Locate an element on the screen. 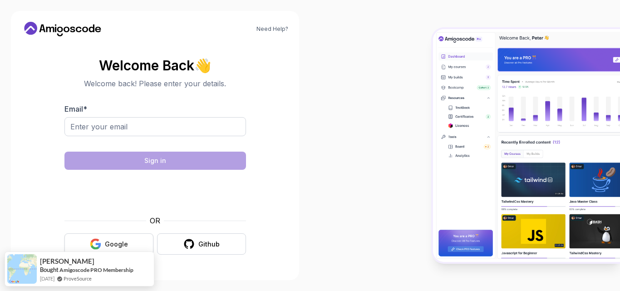 Image resolution: width=620 pixels, height=291 pixels. button: Sign in is located at coordinates (155, 161).